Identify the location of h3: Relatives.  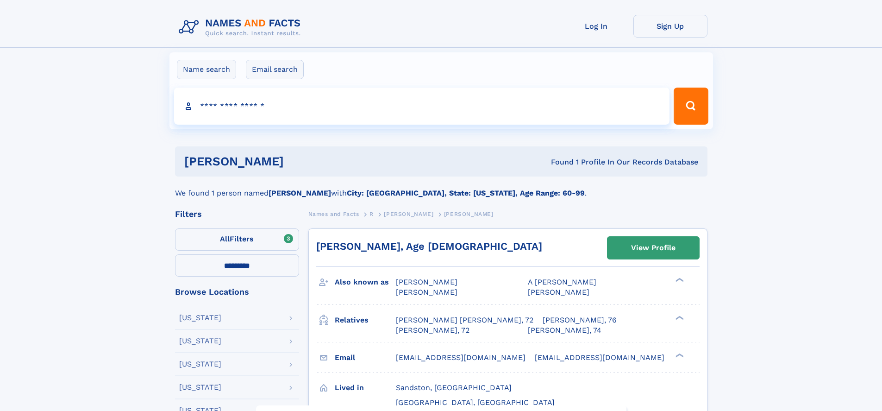
(365, 320).